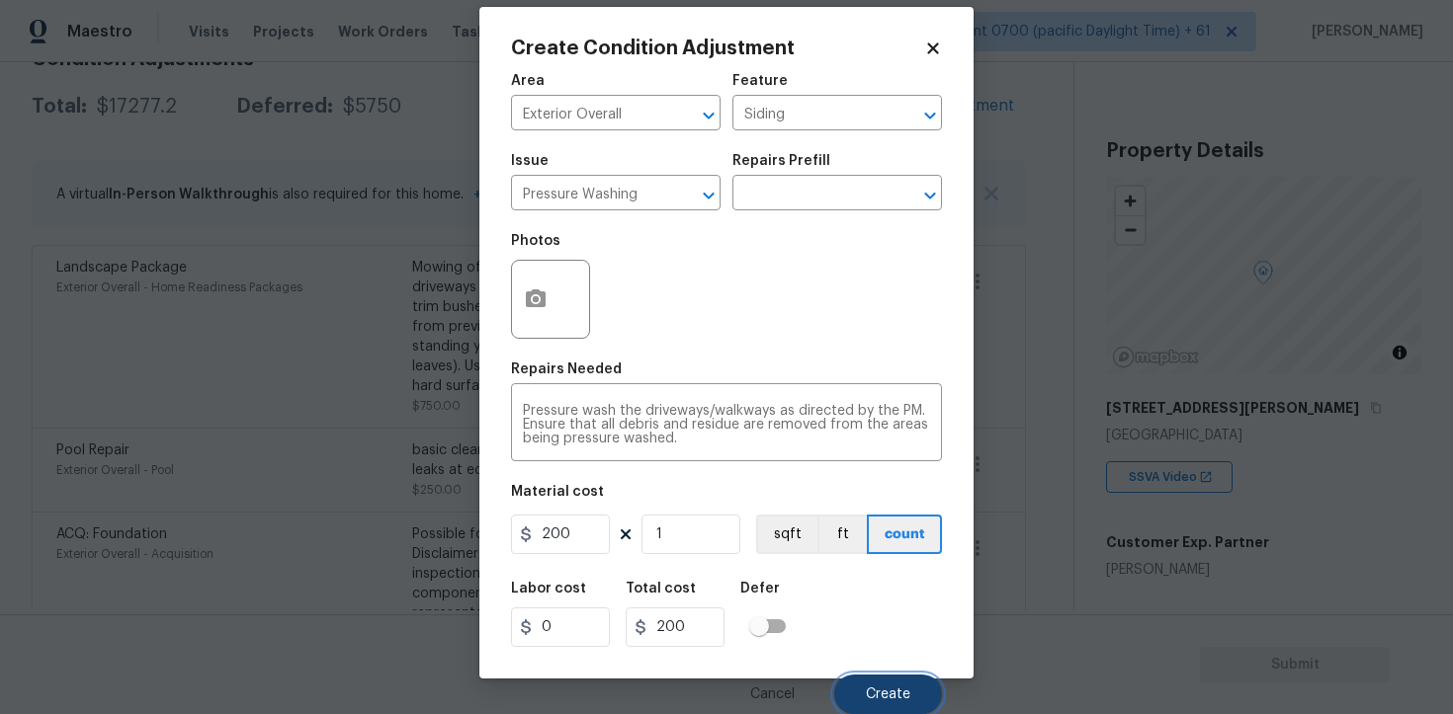  Describe the element at coordinates (557, 492) in the screenshot. I see `h5: Material cost` at that location.